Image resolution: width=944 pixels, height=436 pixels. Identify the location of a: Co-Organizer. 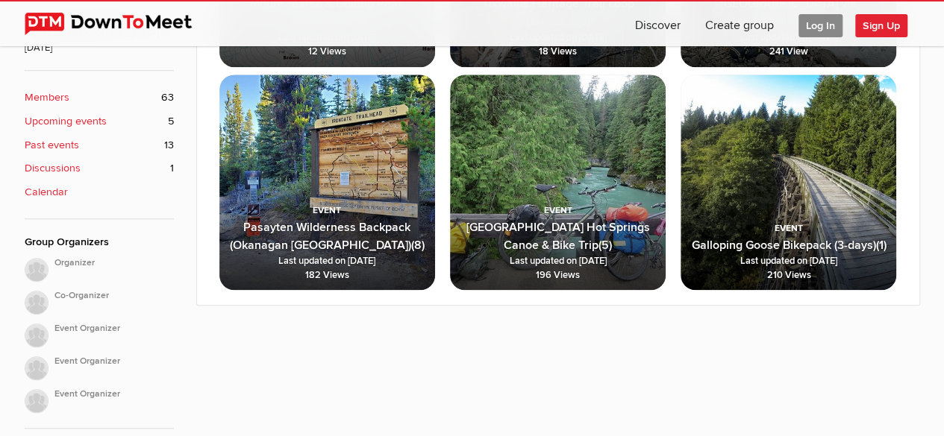
(99, 298).